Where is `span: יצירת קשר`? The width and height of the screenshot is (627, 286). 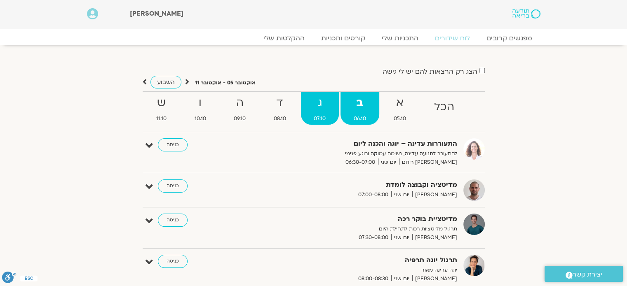 span: יצירת קשר is located at coordinates (587, 275).